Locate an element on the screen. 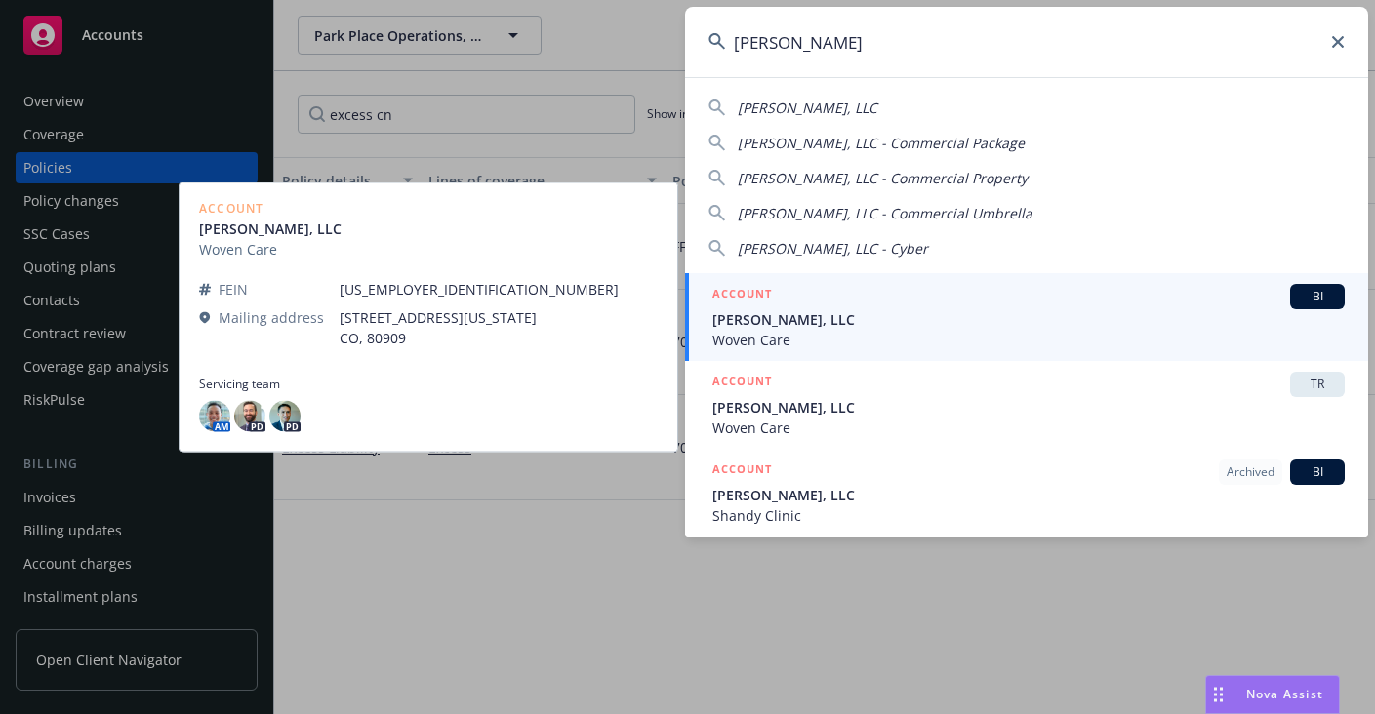 This screenshot has width=1375, height=714. span: TR is located at coordinates (1317, 384).